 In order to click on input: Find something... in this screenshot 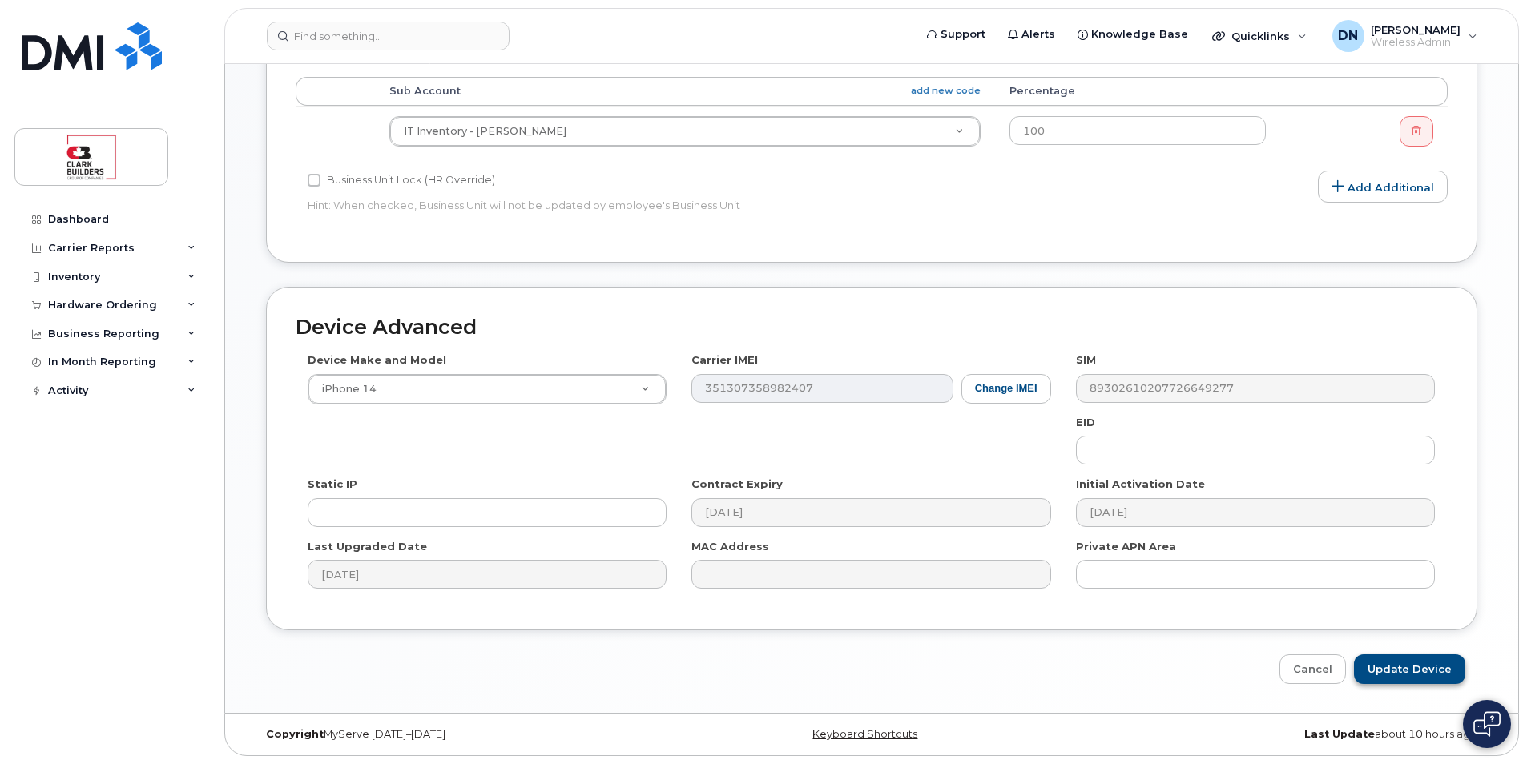, I will do `click(388, 36)`.